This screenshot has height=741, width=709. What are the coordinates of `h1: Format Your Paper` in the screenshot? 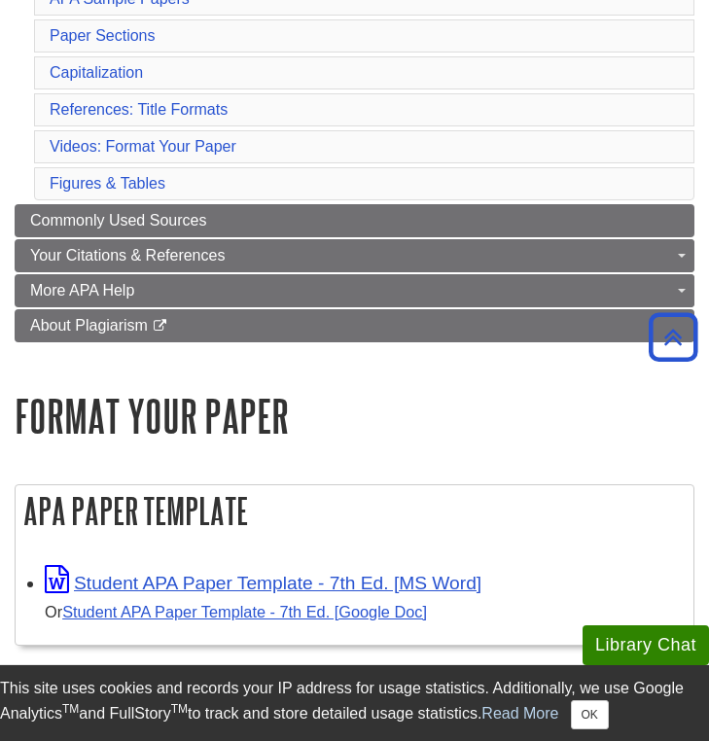 It's located at (354, 415).